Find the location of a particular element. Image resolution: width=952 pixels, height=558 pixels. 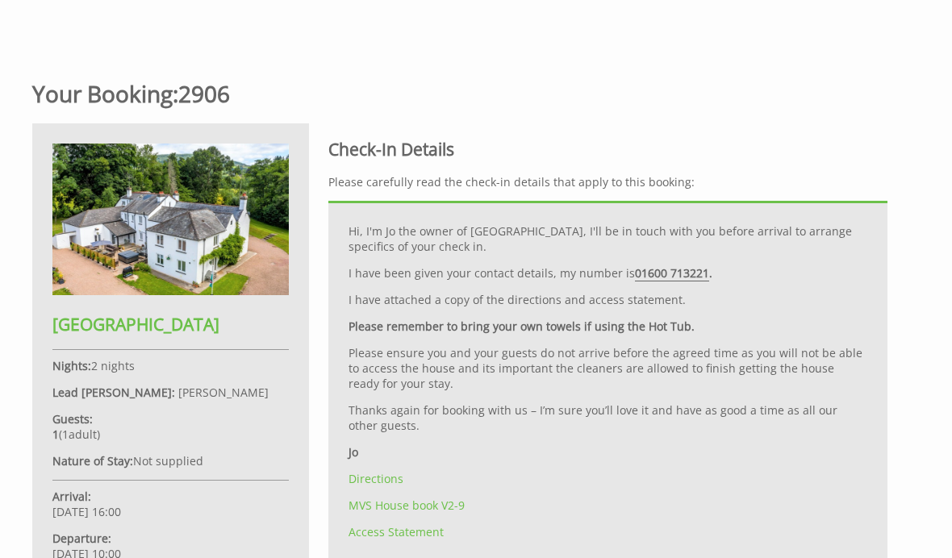

img: An image of 'Monnow Valley Studio' is located at coordinates (170, 219).